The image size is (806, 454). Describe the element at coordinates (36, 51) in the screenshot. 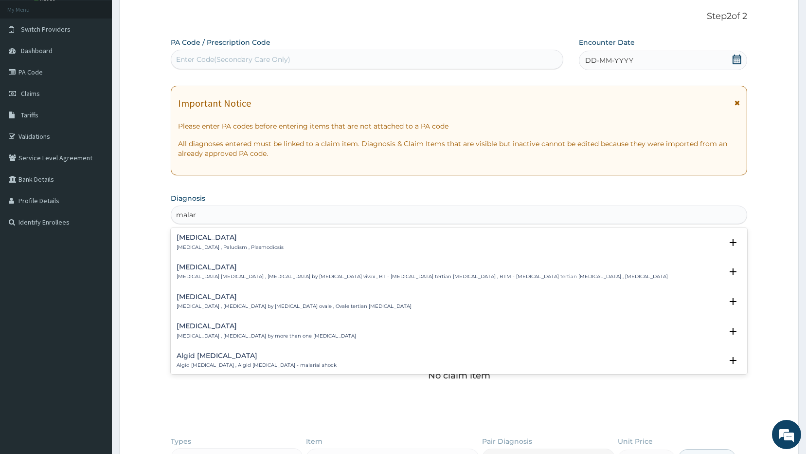

I see `span: Dashboard` at that location.